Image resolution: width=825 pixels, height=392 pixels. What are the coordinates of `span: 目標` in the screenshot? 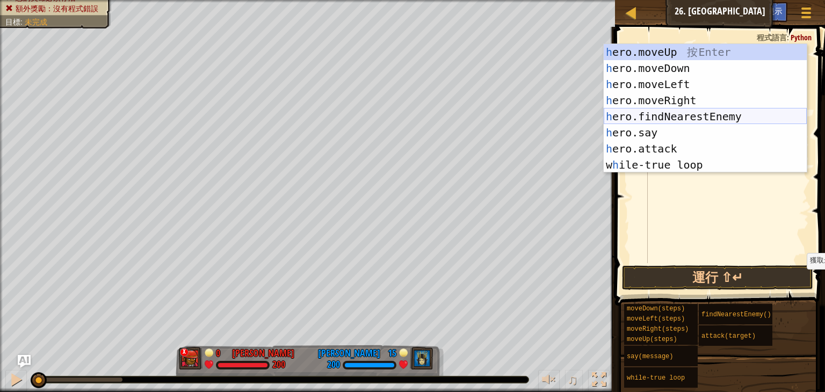 It's located at (13, 22).